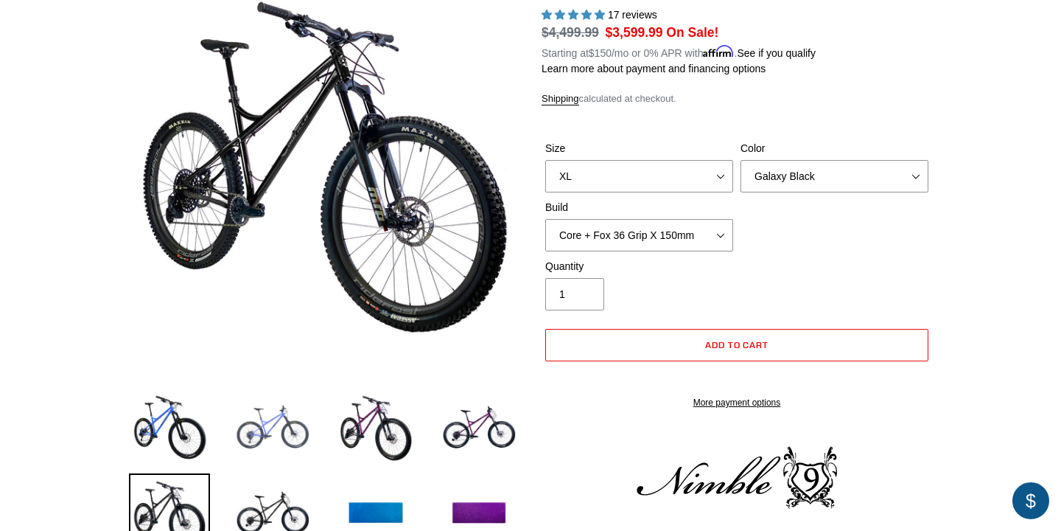 This screenshot has height=531, width=1061. What do you see at coordinates (600, 53) in the screenshot?
I see `span: $150` at bounding box center [600, 53].